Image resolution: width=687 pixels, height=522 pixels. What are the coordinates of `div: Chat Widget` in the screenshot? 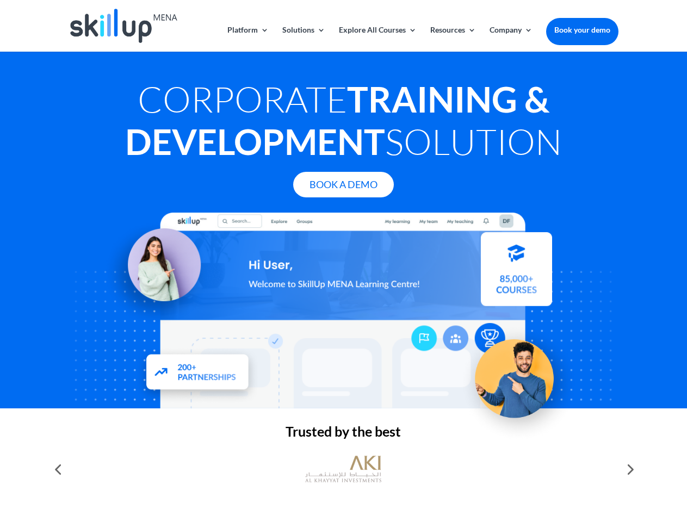 It's located at (660, 496).